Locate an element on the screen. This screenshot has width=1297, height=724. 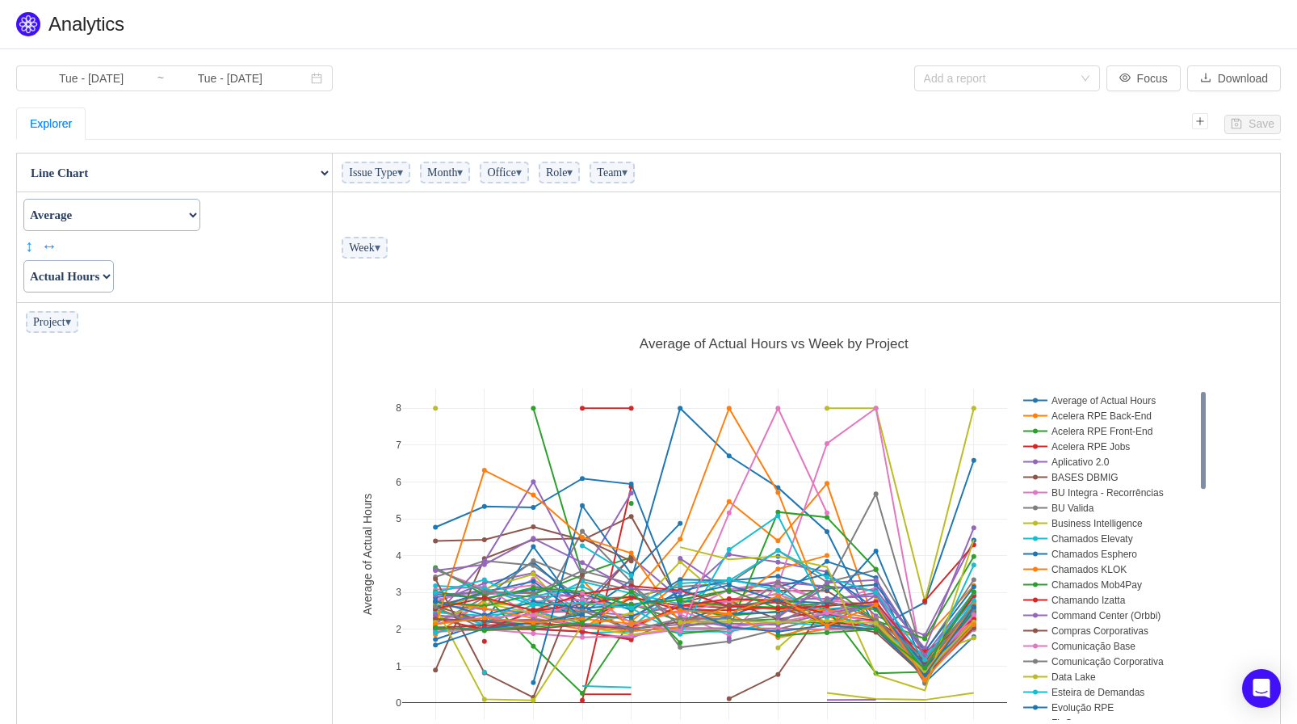
img: Quantify is located at coordinates (28, 24).